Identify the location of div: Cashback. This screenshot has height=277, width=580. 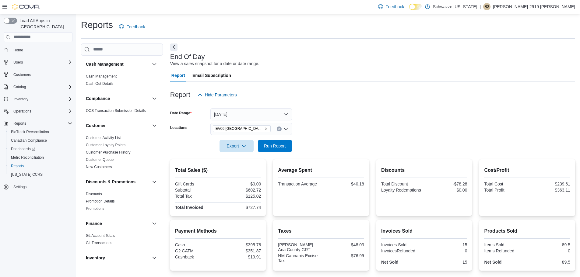
(196, 257).